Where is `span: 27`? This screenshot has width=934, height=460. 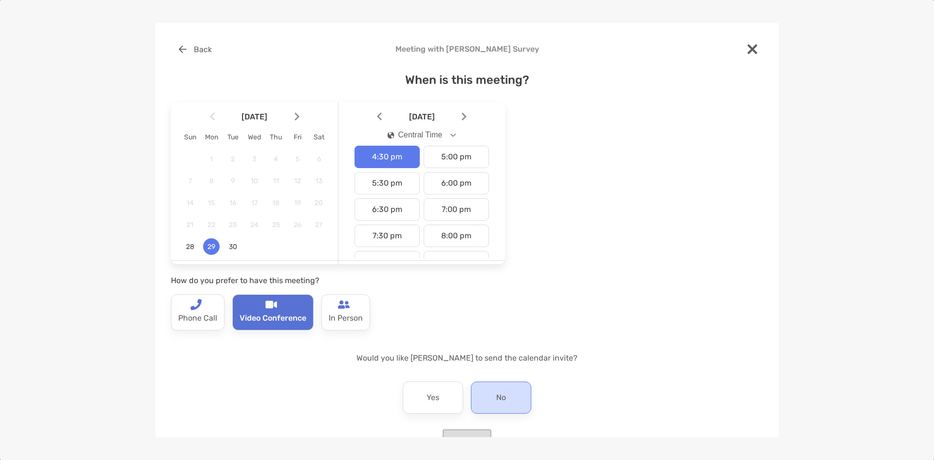 span: 27 is located at coordinates (319, 224).